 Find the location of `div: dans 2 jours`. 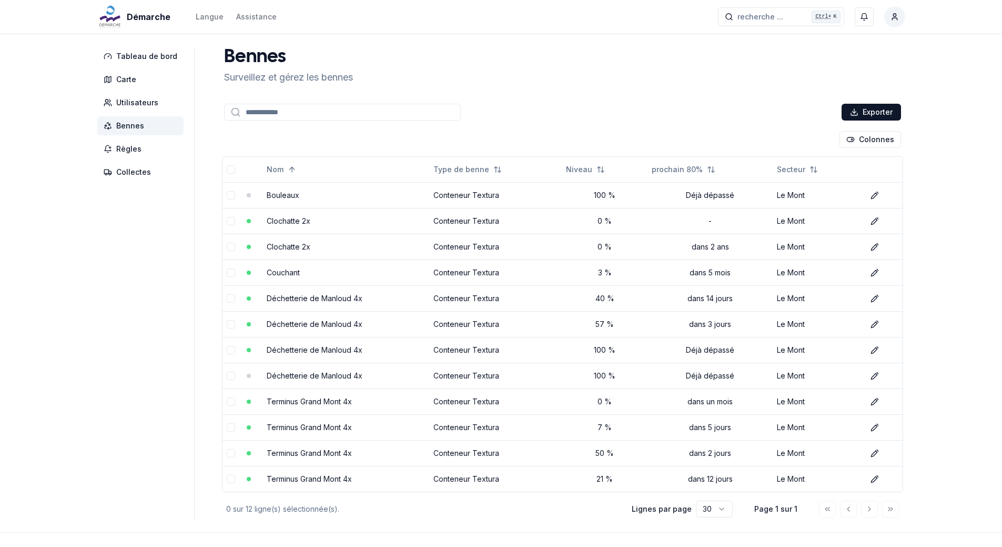

div: dans 2 jours is located at coordinates (710, 453).